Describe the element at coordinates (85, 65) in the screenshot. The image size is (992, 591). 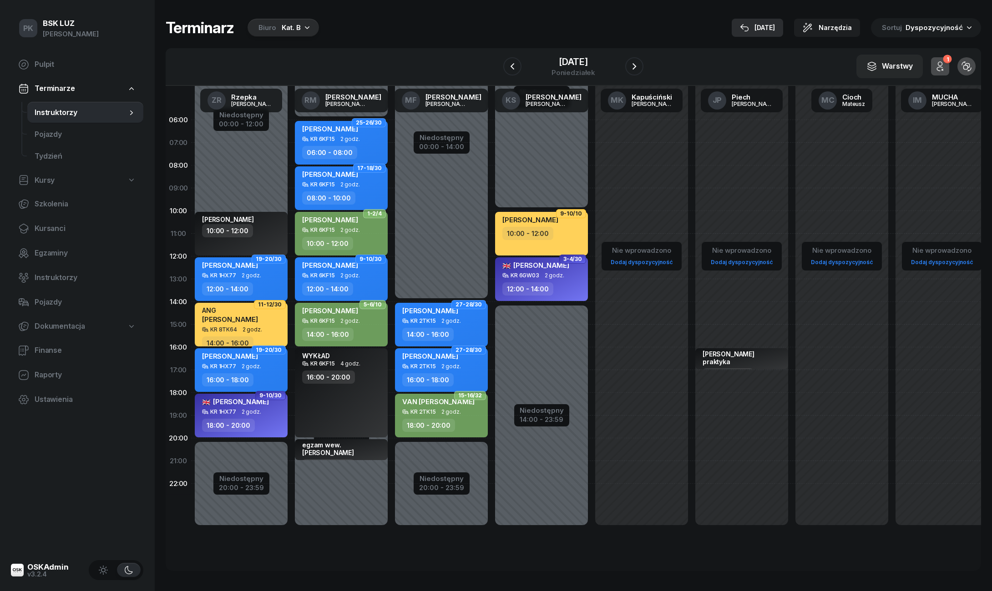
I see `span: Pulpit` at that location.